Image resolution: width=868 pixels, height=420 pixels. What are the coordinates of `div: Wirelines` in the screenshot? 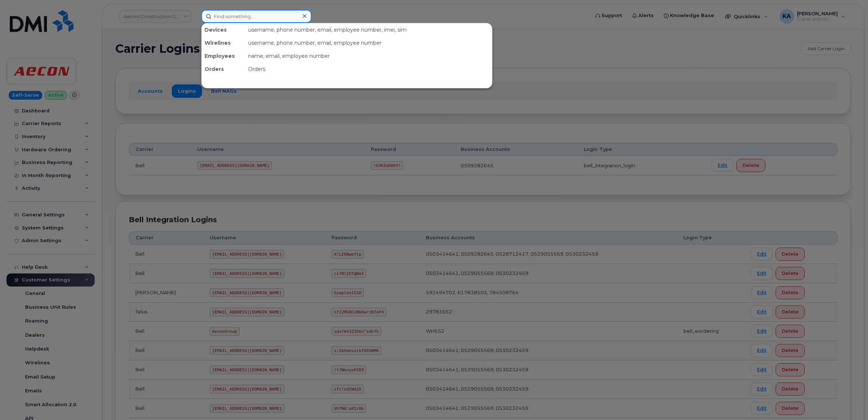 It's located at (223, 43).